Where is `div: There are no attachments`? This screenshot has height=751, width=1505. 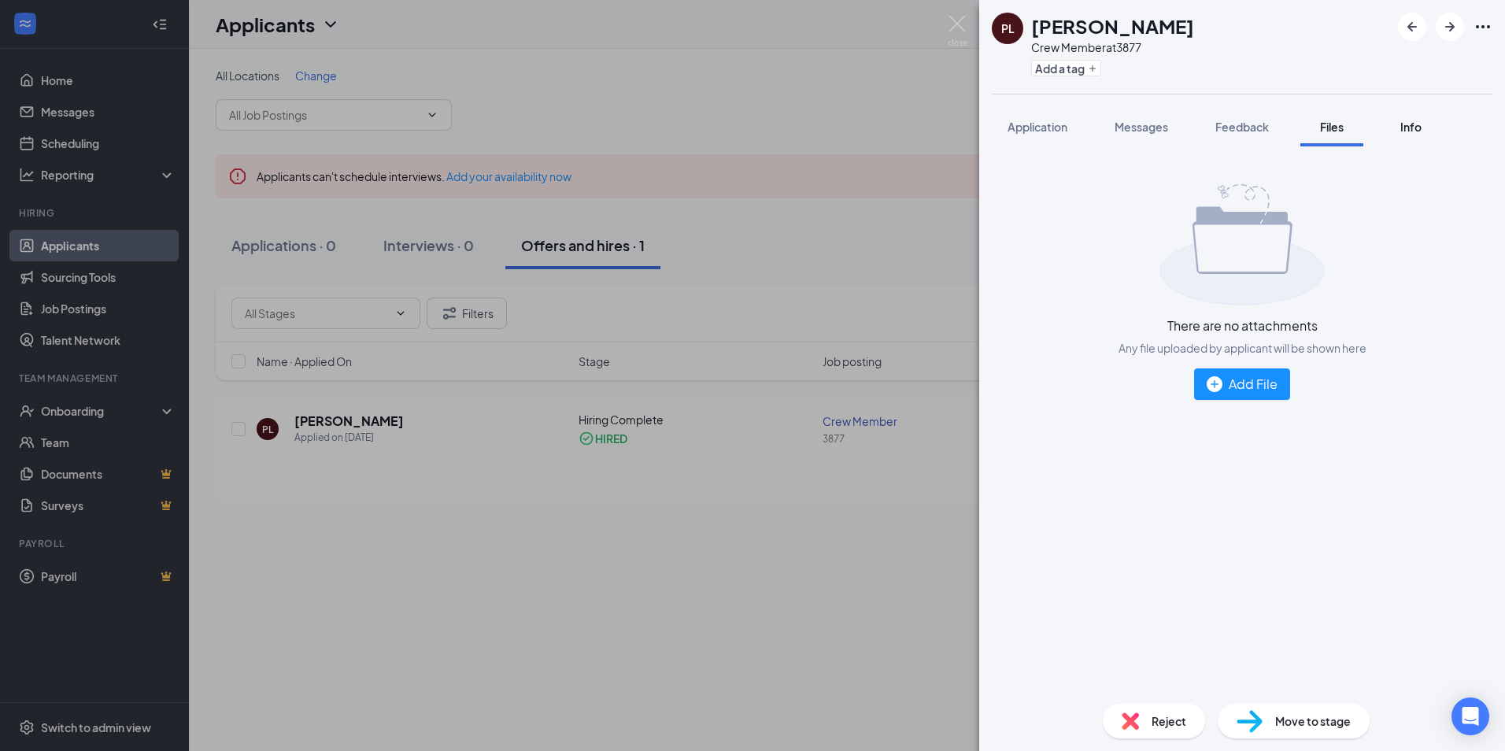
div: There are no attachments is located at coordinates (1242, 326).